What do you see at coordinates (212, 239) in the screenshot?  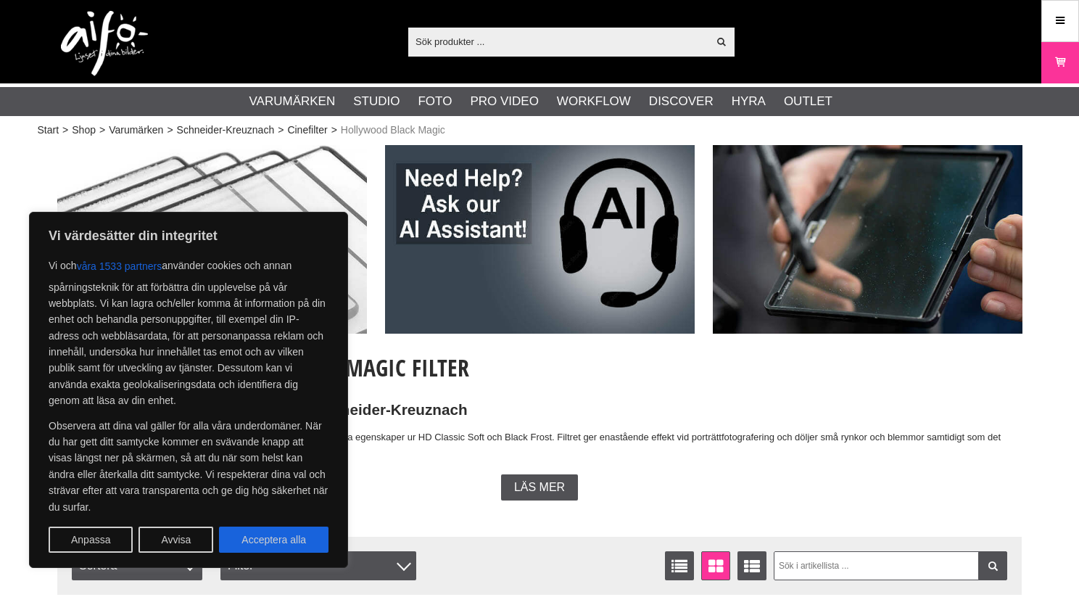 I see `img: Annons:001 ban-cinefilter-001.jpg` at bounding box center [212, 239].